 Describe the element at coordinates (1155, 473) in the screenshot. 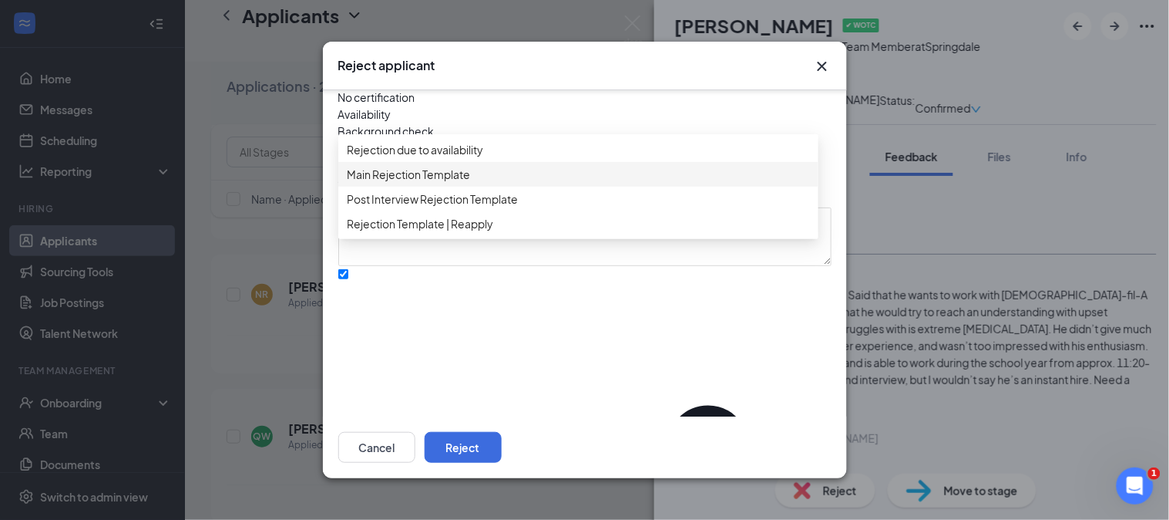

I see `span: 1` at that location.